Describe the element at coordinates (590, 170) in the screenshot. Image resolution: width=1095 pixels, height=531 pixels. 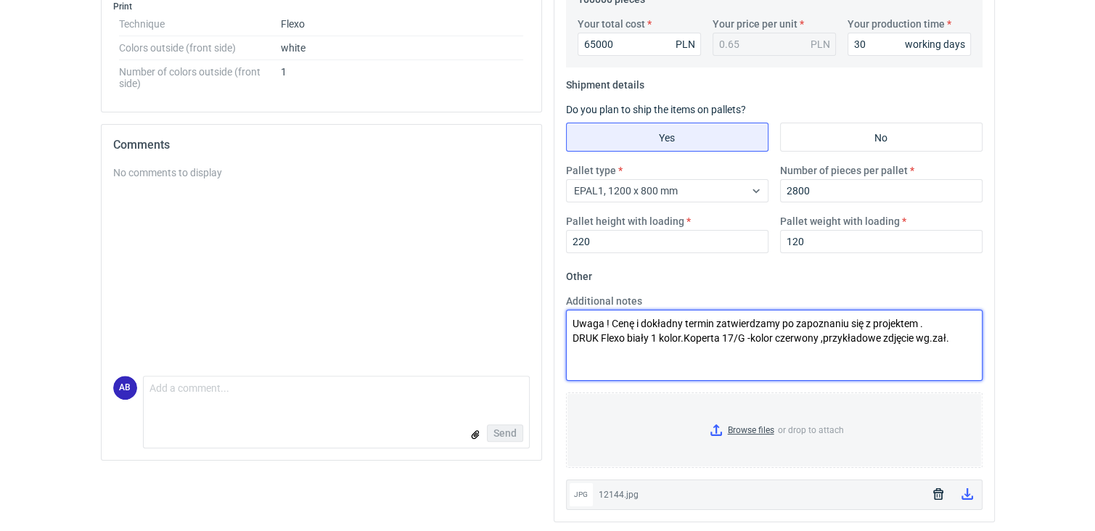
I see `label: Pallet type` at that location.